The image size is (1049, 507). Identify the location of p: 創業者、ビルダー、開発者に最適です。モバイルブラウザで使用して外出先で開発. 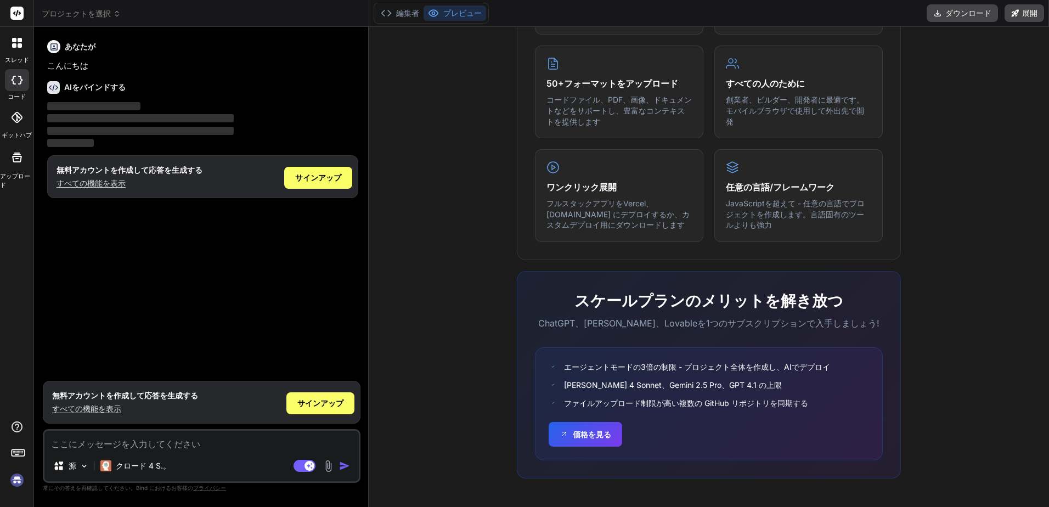
(798, 110).